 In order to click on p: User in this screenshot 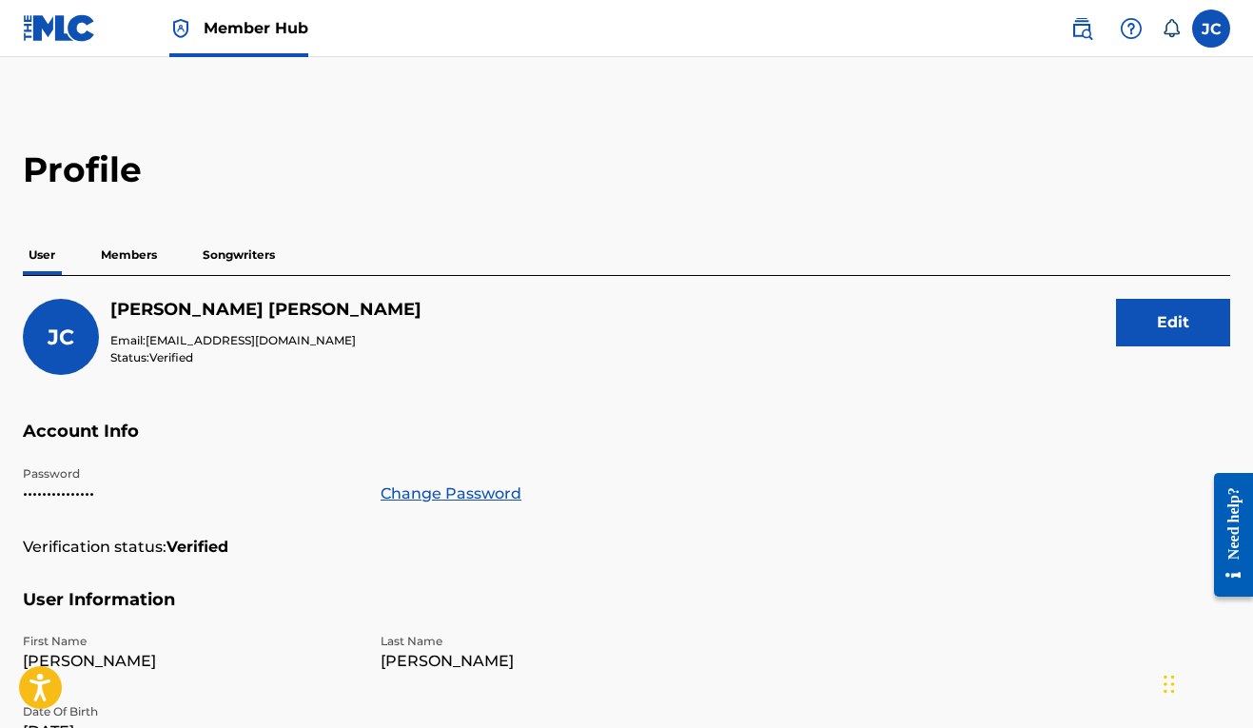, I will do `click(42, 255)`.